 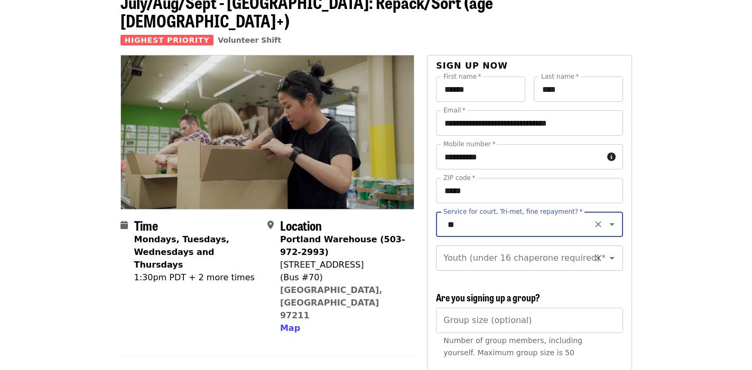 What do you see at coordinates (529, 123) in the screenshot?
I see `input: Email` at bounding box center [529, 123].